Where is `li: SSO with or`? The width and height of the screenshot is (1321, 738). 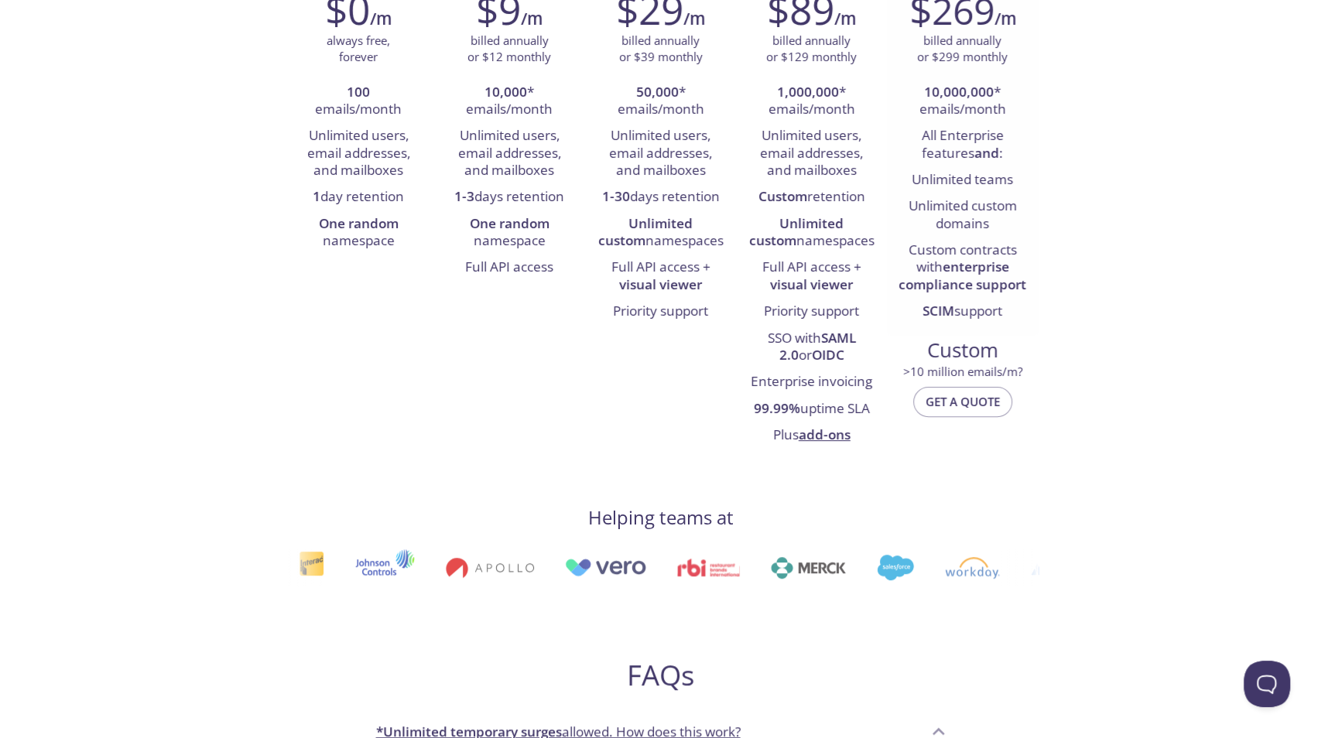
li: SSO with or is located at coordinates (811, 347).